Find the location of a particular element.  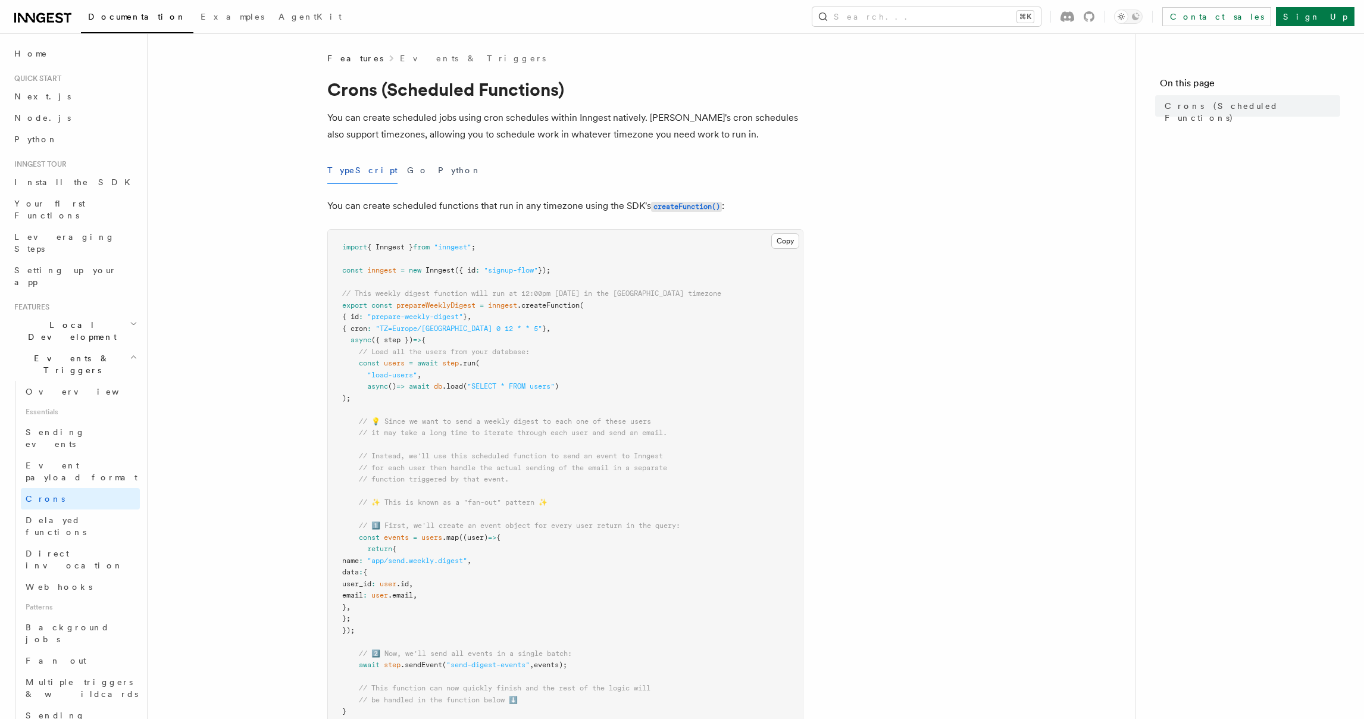

code: createFunction() is located at coordinates (686, 207).